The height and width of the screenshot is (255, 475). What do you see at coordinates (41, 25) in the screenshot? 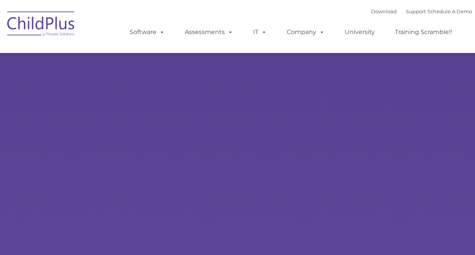
I see `img: ChildPlus by Procare Solutions` at bounding box center [41, 25].